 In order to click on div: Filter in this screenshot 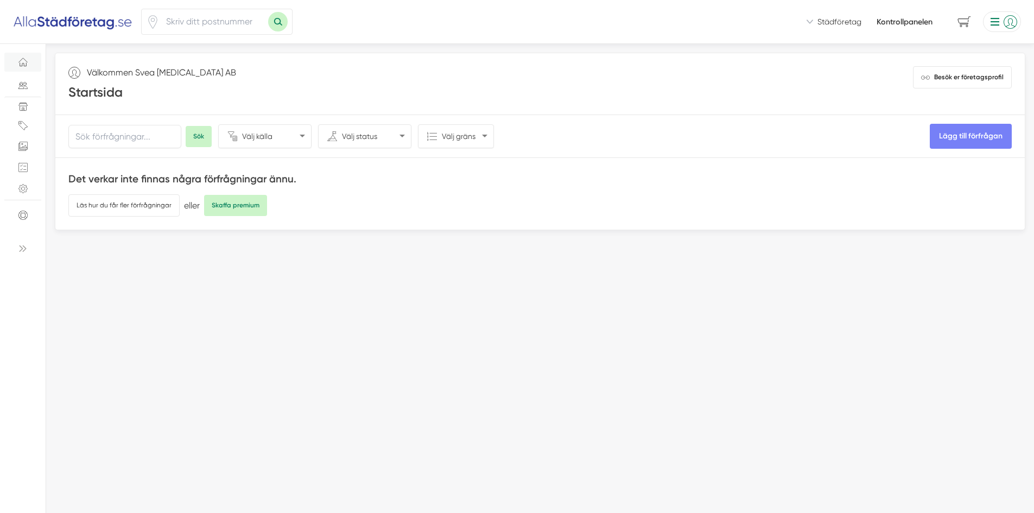, I will do `click(23, 125)`.